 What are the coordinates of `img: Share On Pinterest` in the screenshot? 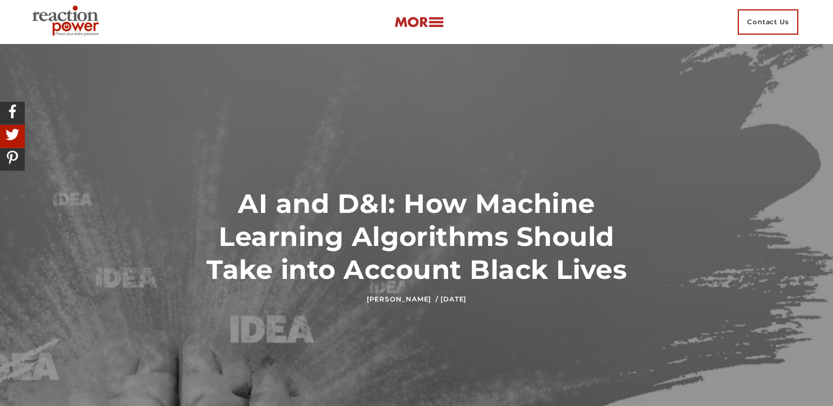 It's located at (12, 157).